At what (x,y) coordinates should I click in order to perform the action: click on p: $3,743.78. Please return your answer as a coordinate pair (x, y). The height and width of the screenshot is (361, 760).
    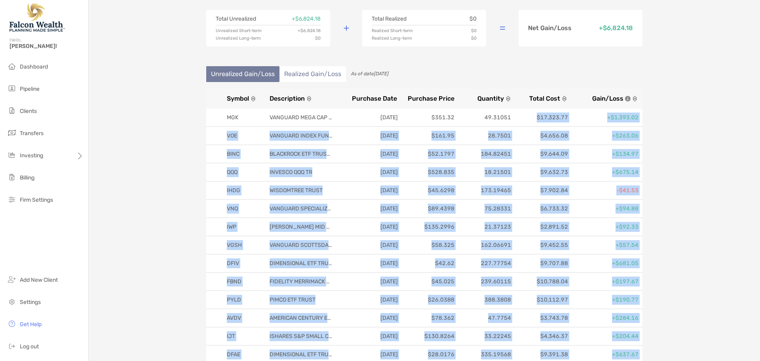
    Looking at the image, I should click on (541, 317).